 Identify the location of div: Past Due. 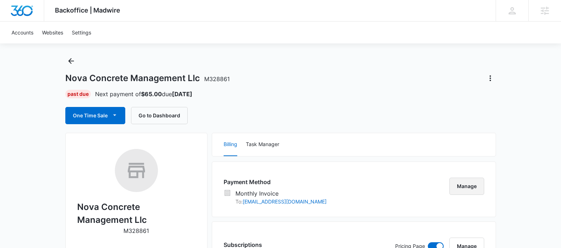
(78, 94).